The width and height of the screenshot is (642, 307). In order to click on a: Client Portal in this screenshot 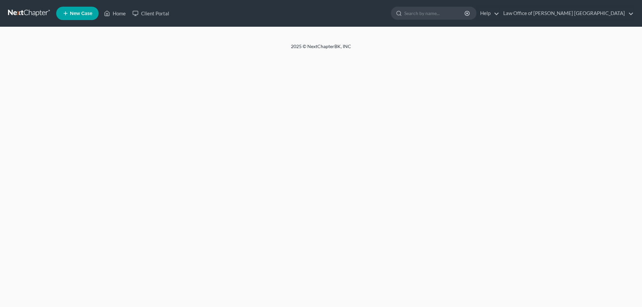, I will do `click(151, 13)`.